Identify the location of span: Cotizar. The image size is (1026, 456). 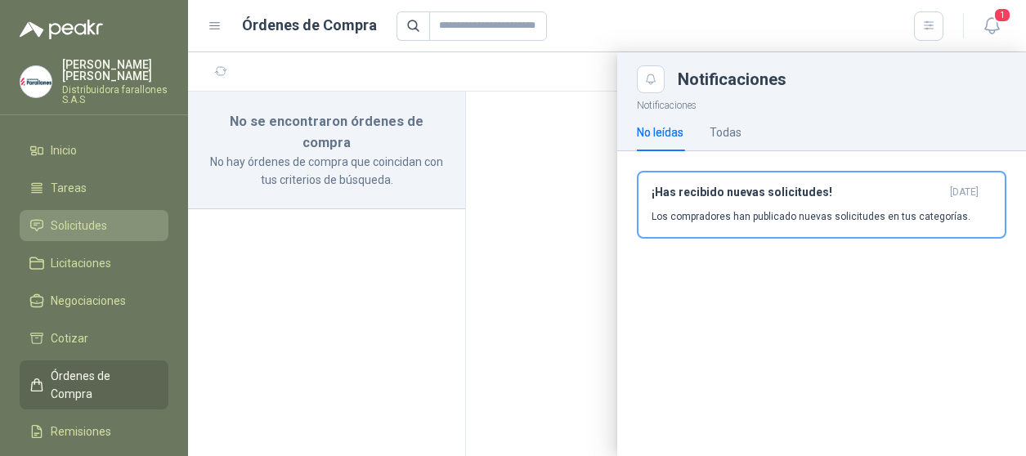
(69, 338).